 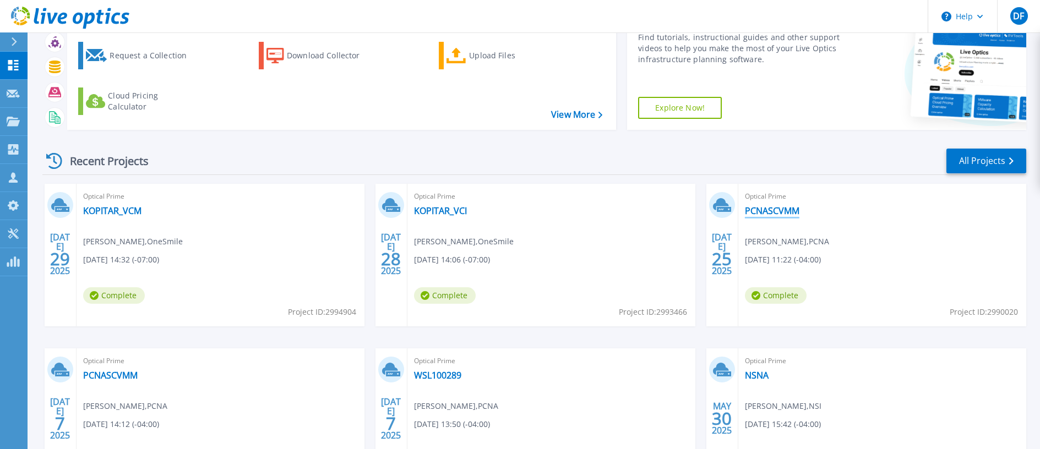 What do you see at coordinates (331, 56) in the screenshot?
I see `div: Download Collector` at bounding box center [331, 56].